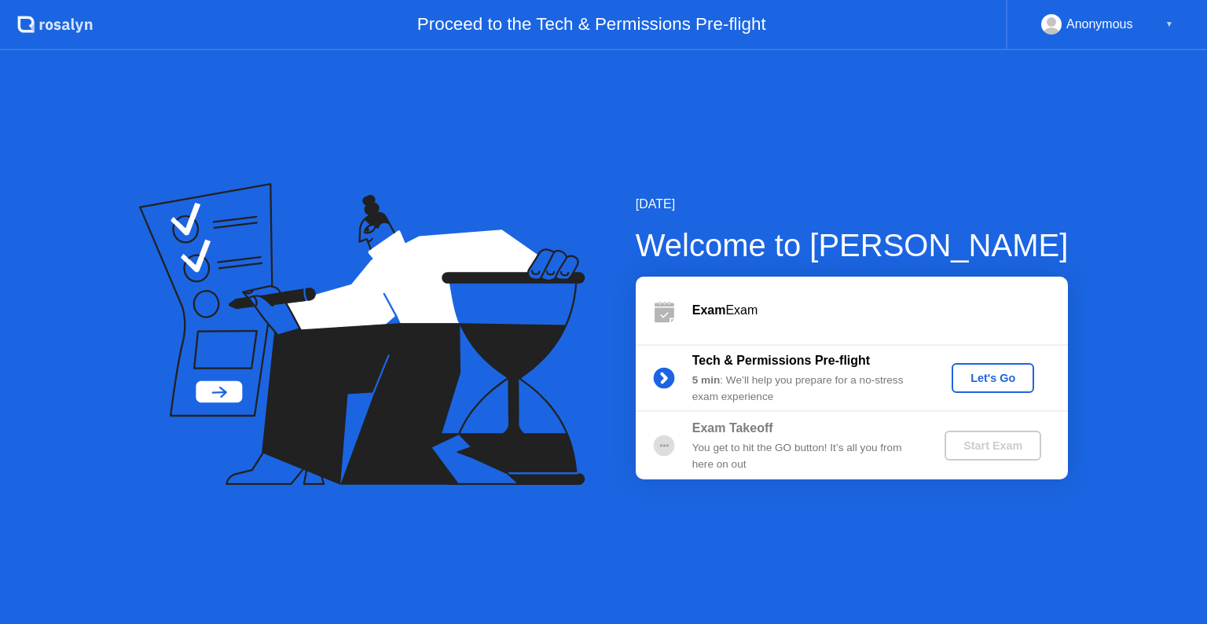  I want to click on b: Tech & Permissions Pre-flight, so click(781, 360).